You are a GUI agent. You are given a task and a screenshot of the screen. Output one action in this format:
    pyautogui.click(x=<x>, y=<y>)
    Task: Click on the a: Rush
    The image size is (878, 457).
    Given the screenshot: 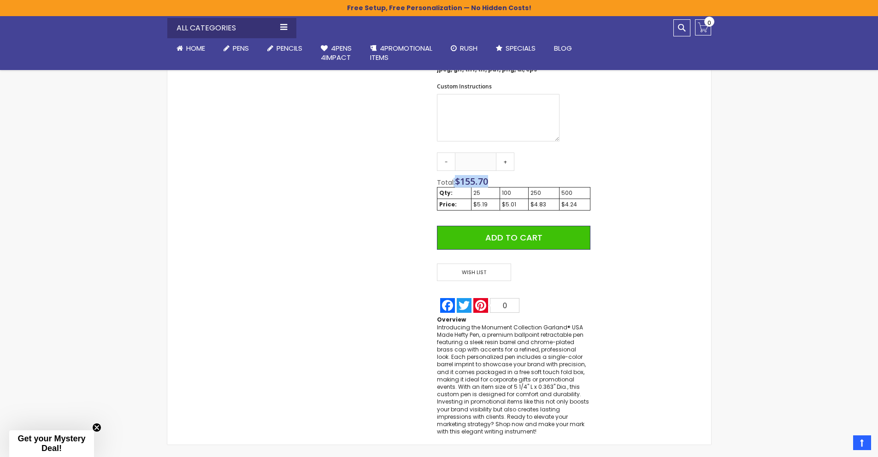 What is the action you would take?
    pyautogui.click(x=464, y=48)
    